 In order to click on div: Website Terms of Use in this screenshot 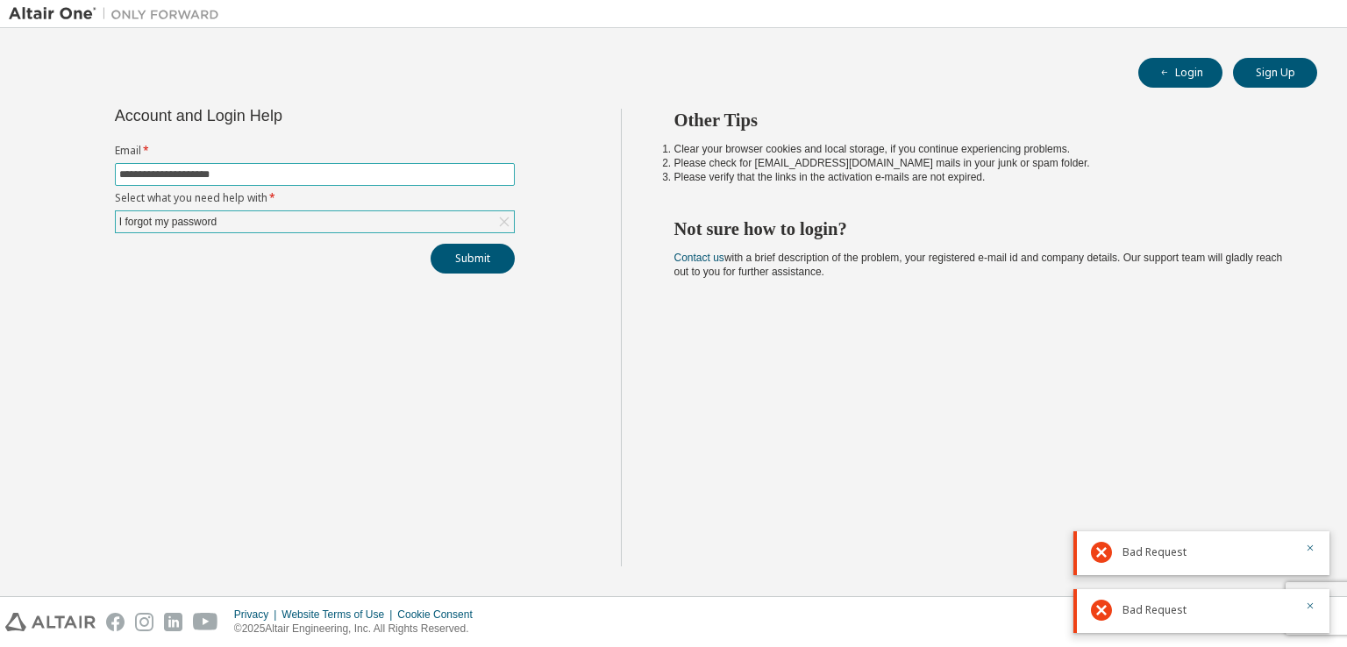, I will do `click(339, 615)`.